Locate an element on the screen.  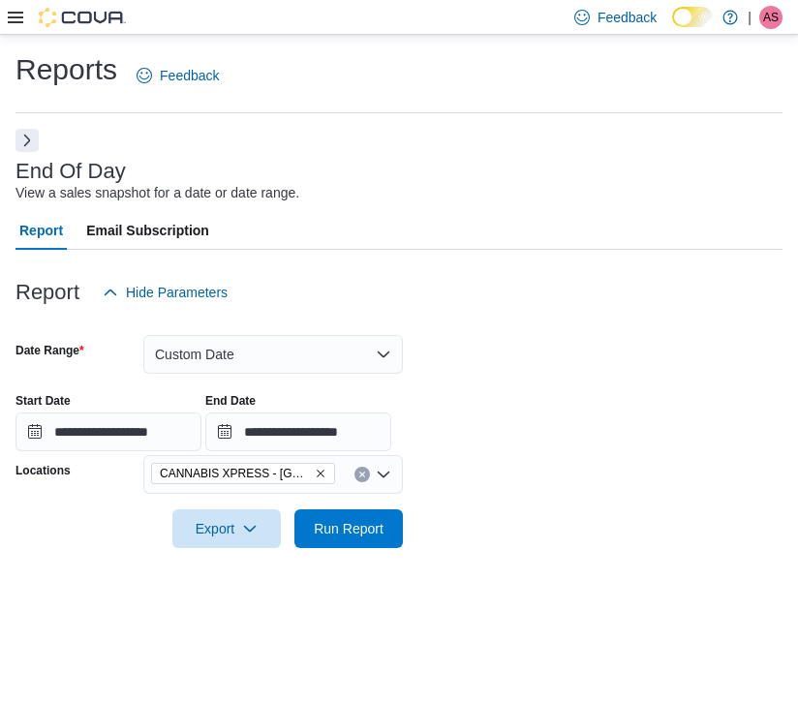
a: Feedback is located at coordinates (177, 76).